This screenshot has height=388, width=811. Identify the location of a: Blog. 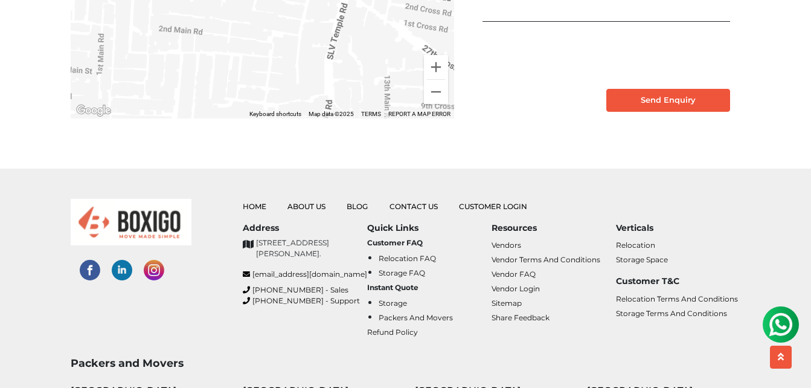
(357, 206).